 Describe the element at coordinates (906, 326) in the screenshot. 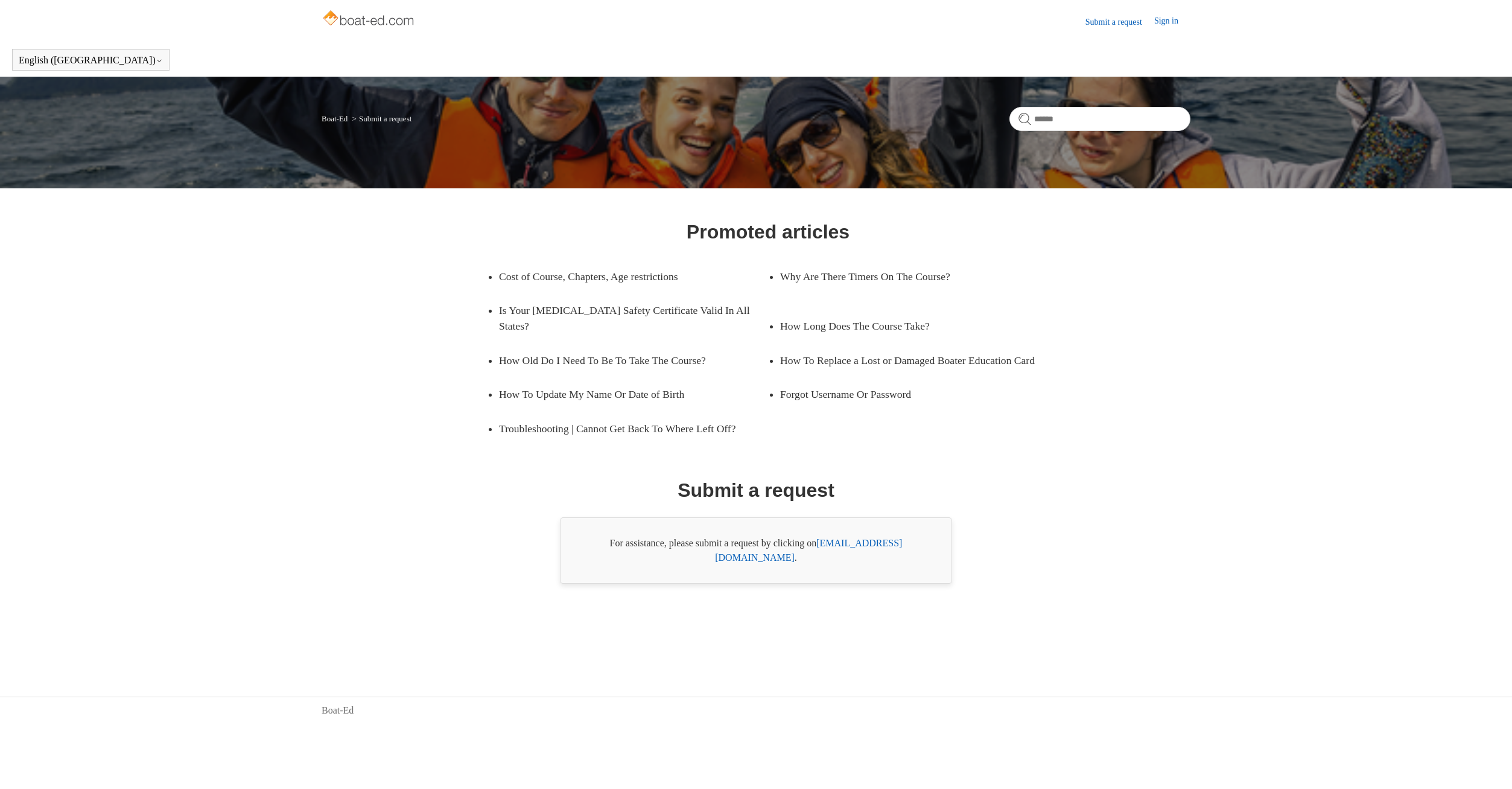

I see `a: How Long Does The Course Take?` at that location.